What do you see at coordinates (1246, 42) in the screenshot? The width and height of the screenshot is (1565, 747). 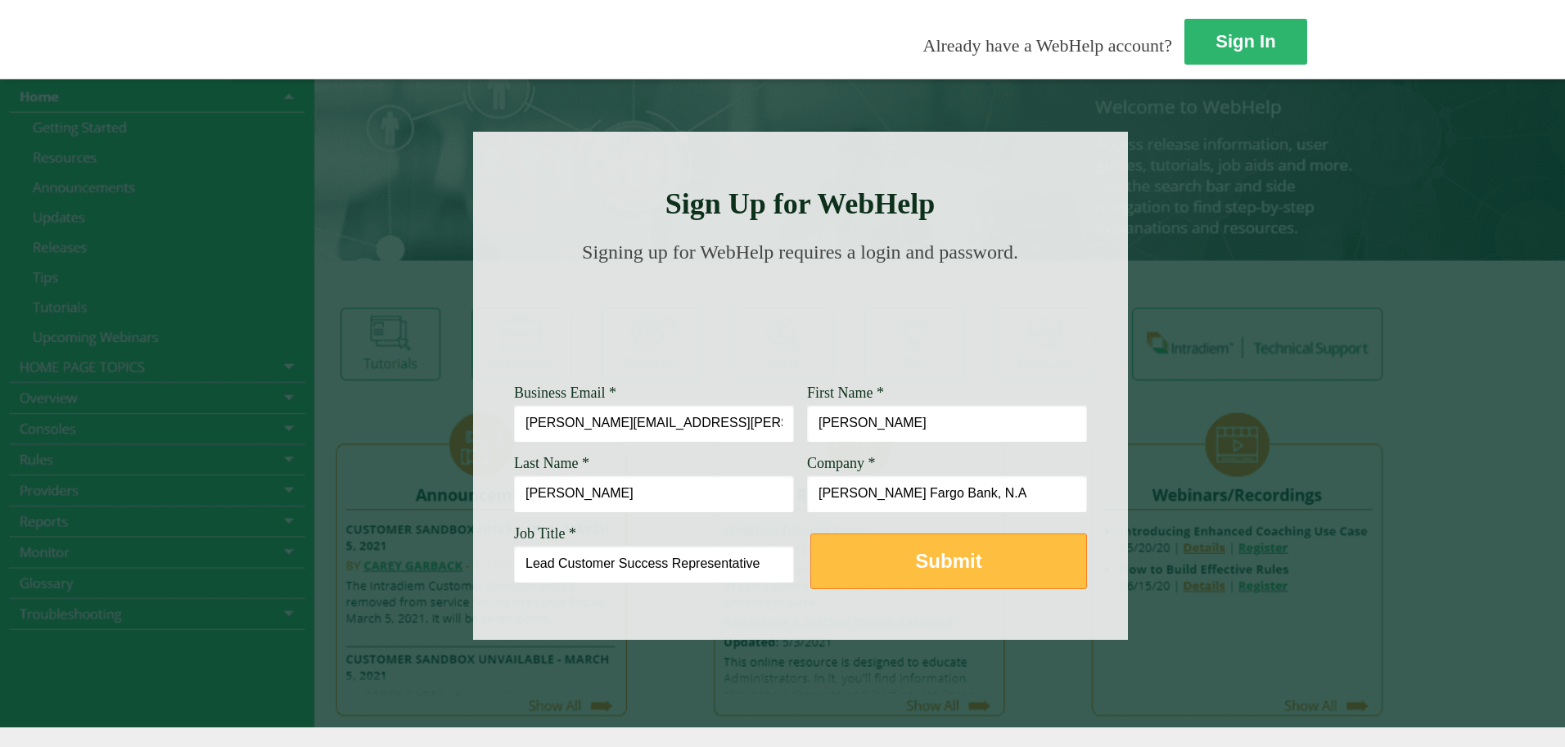 I see `a: Sign In` at bounding box center [1246, 42].